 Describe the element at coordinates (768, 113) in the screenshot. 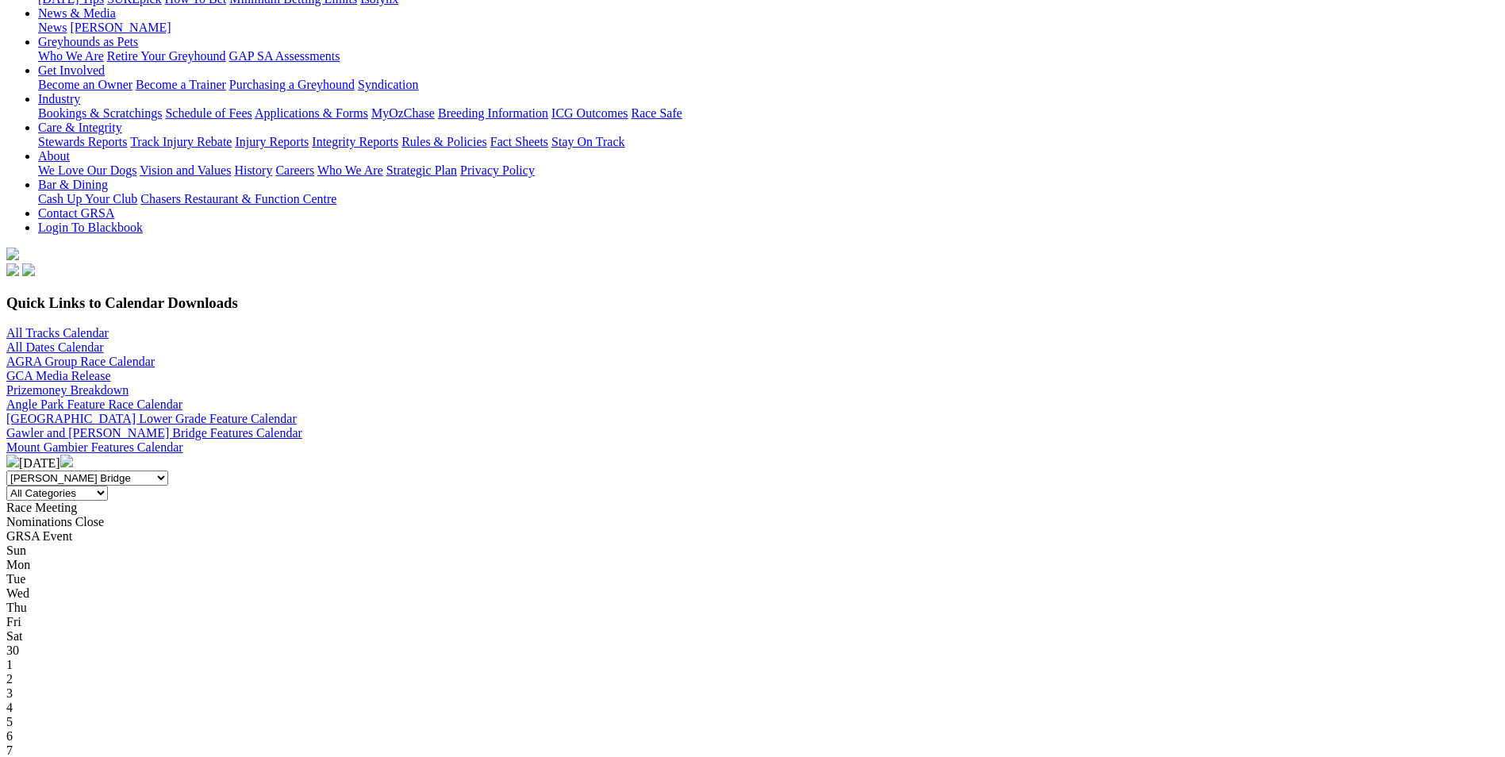

I see `div: Industry` at that location.